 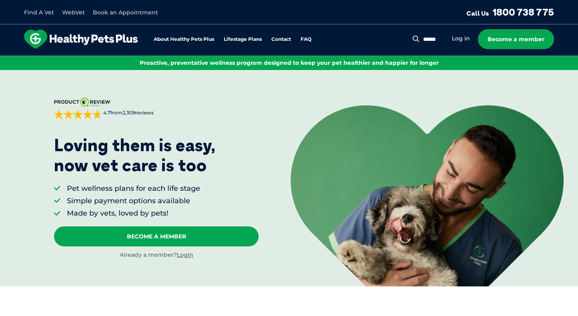 What do you see at coordinates (107, 113) in the screenshot?
I see `strong: 4.7` at bounding box center [107, 113].